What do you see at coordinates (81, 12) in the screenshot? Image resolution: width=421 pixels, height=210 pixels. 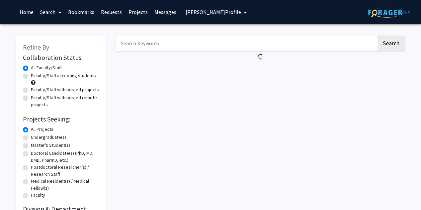 I see `a: Bookmarks` at bounding box center [81, 12].